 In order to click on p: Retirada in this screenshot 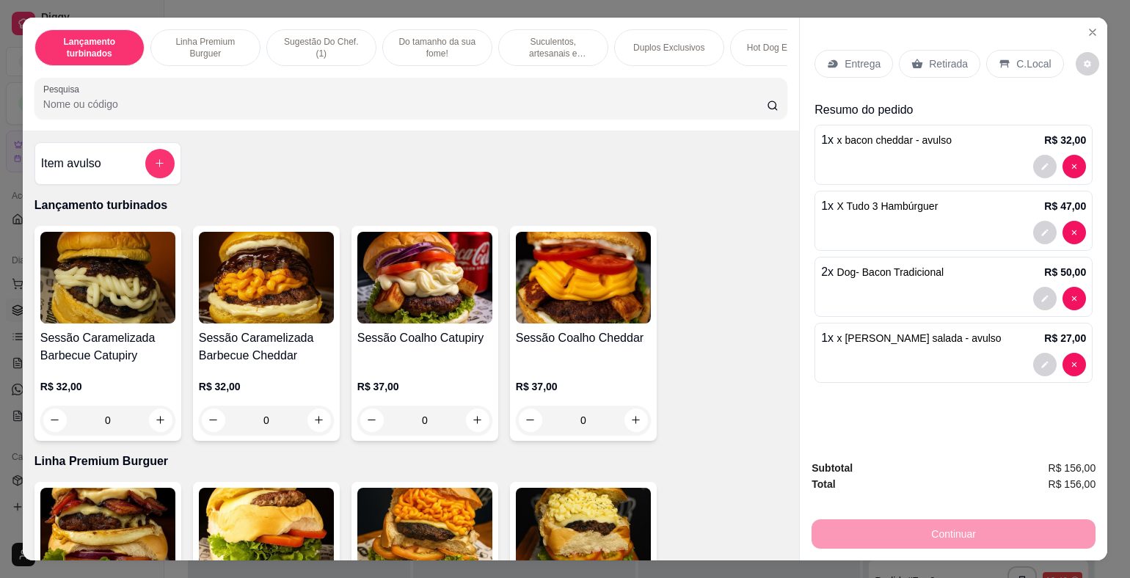, I will do `click(948, 64)`.